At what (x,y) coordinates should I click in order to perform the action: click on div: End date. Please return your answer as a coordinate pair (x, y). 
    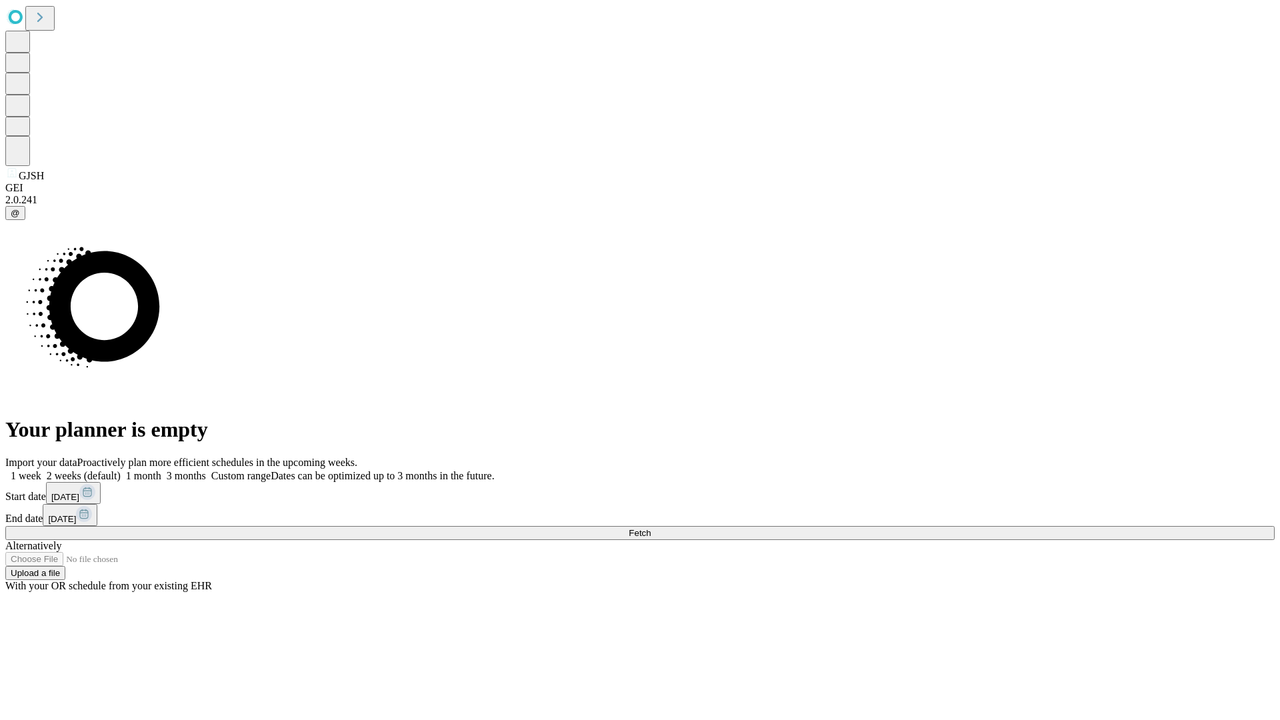
    Looking at the image, I should click on (640, 515).